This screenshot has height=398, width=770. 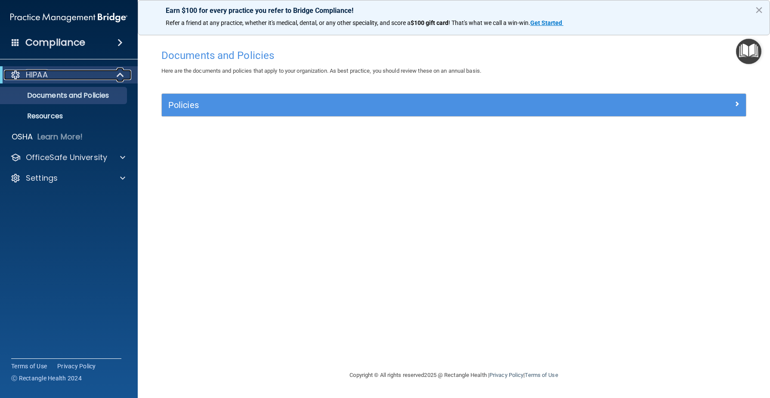 What do you see at coordinates (69, 18) in the screenshot?
I see `img: PMB logo` at bounding box center [69, 18].